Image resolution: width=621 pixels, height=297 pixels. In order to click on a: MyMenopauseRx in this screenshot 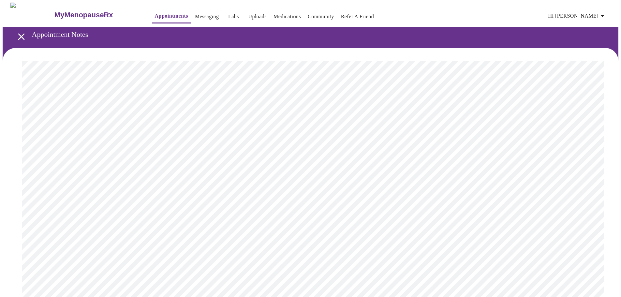, I will do `click(96, 15)`.